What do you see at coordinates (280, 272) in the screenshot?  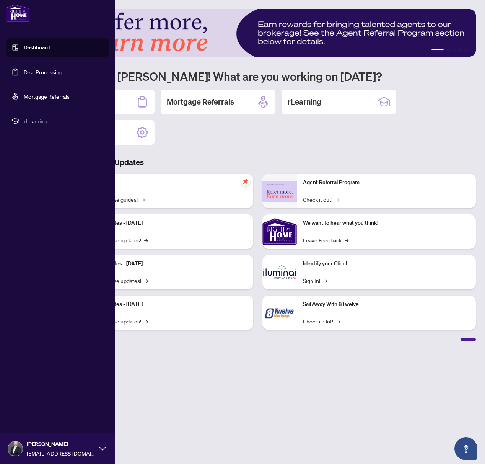 I see `img: Identify your Client` at bounding box center [280, 272].